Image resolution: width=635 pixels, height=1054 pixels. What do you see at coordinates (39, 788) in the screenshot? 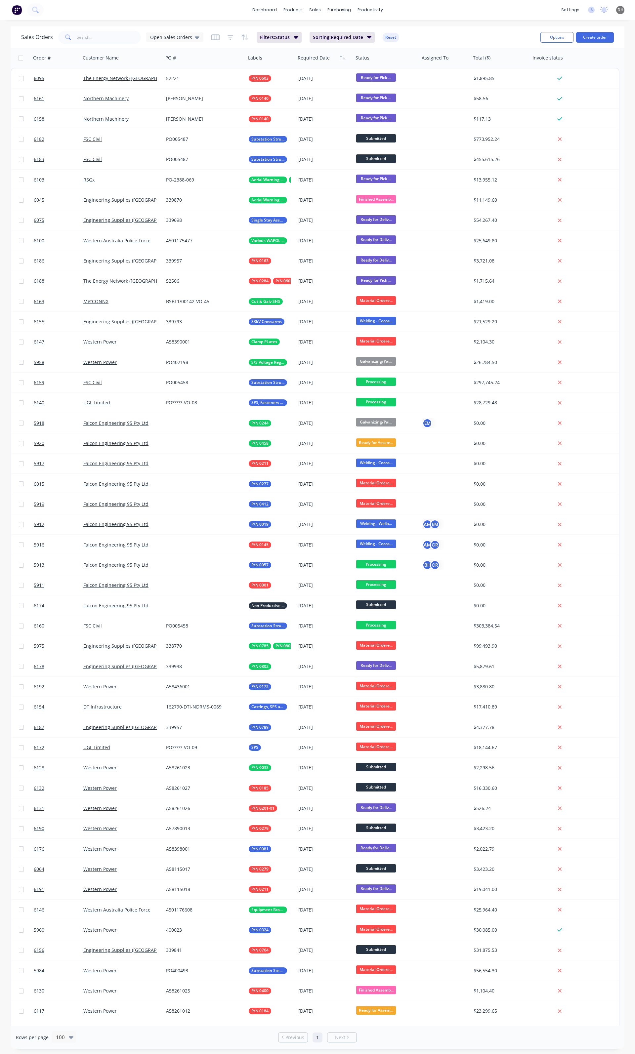
I see `span: 6132` at bounding box center [39, 788].